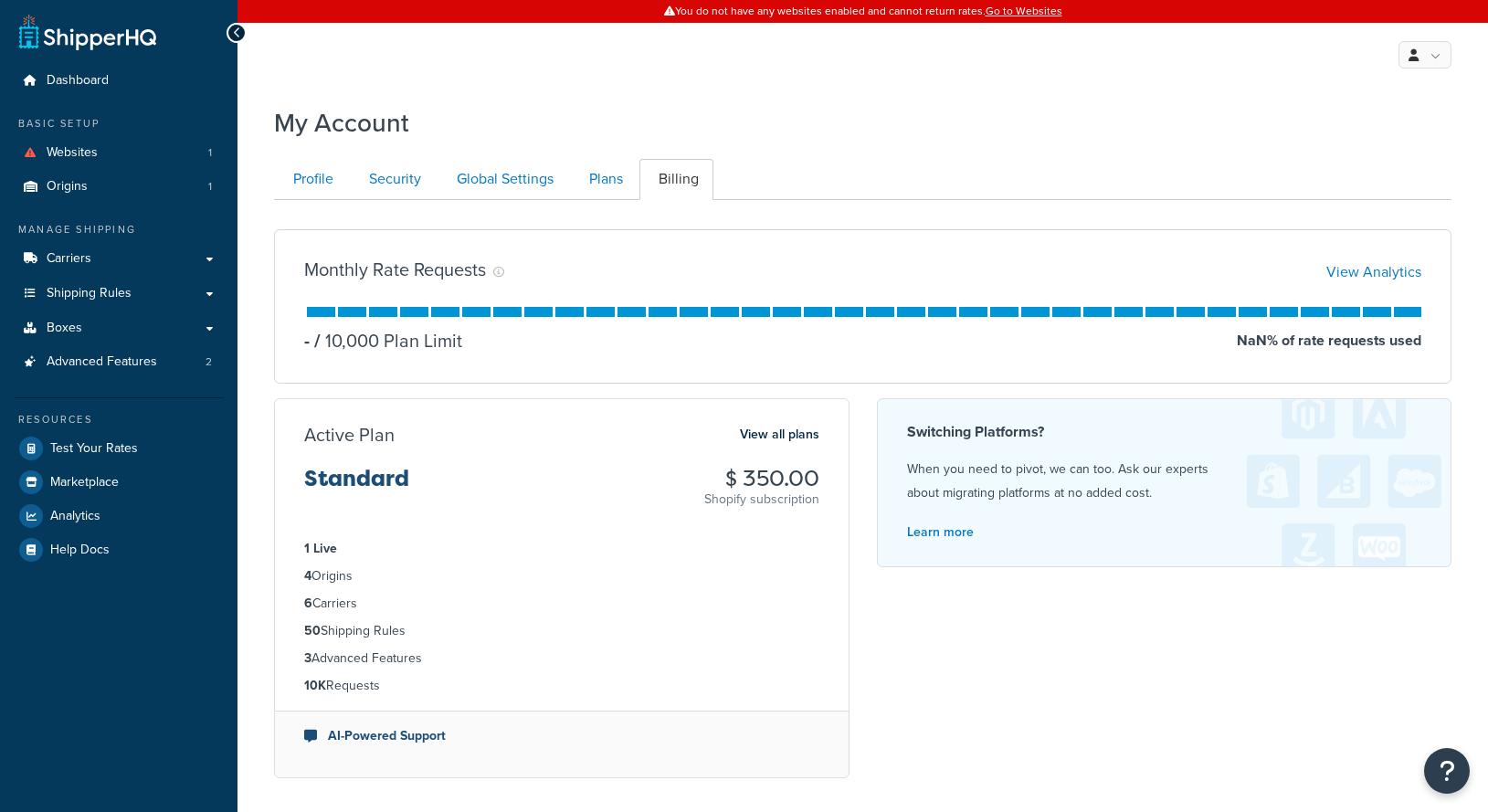  Describe the element at coordinates (72, 152) in the screenshot. I see `span: Websites` at that location.